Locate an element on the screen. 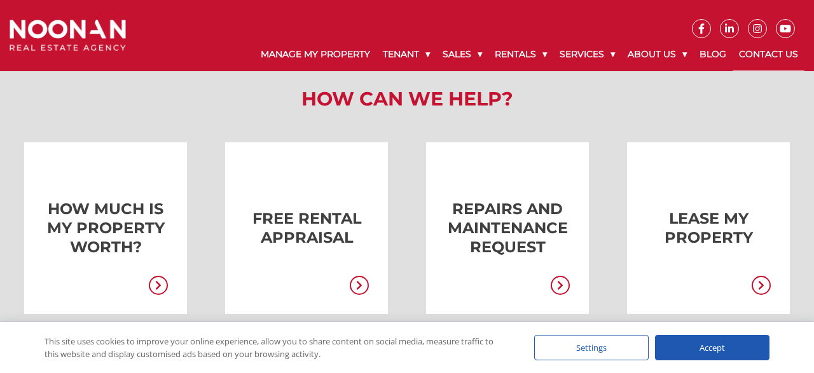 This screenshot has width=814, height=373. a: Services is located at coordinates (587, 54).